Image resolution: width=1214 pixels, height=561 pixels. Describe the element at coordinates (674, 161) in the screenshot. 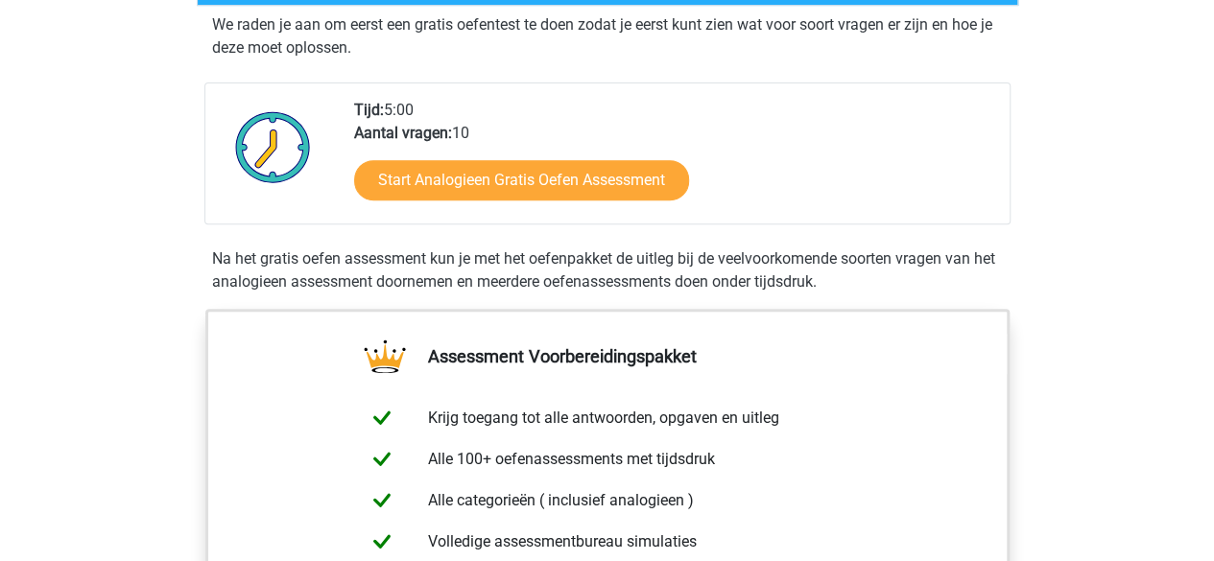

I see `div: 5:00 10` at that location.